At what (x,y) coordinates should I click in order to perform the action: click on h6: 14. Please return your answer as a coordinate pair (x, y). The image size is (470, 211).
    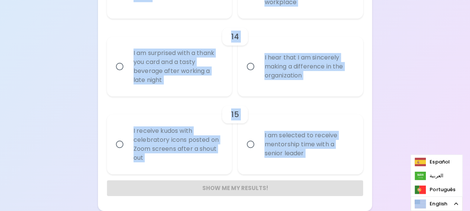
    Looking at the image, I should click on (235, 37).